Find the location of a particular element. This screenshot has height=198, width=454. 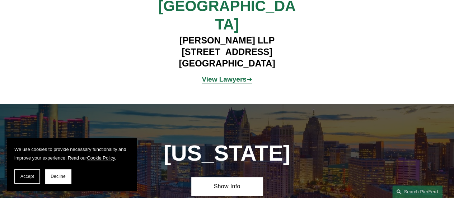

span: Accept is located at coordinates (27, 176).